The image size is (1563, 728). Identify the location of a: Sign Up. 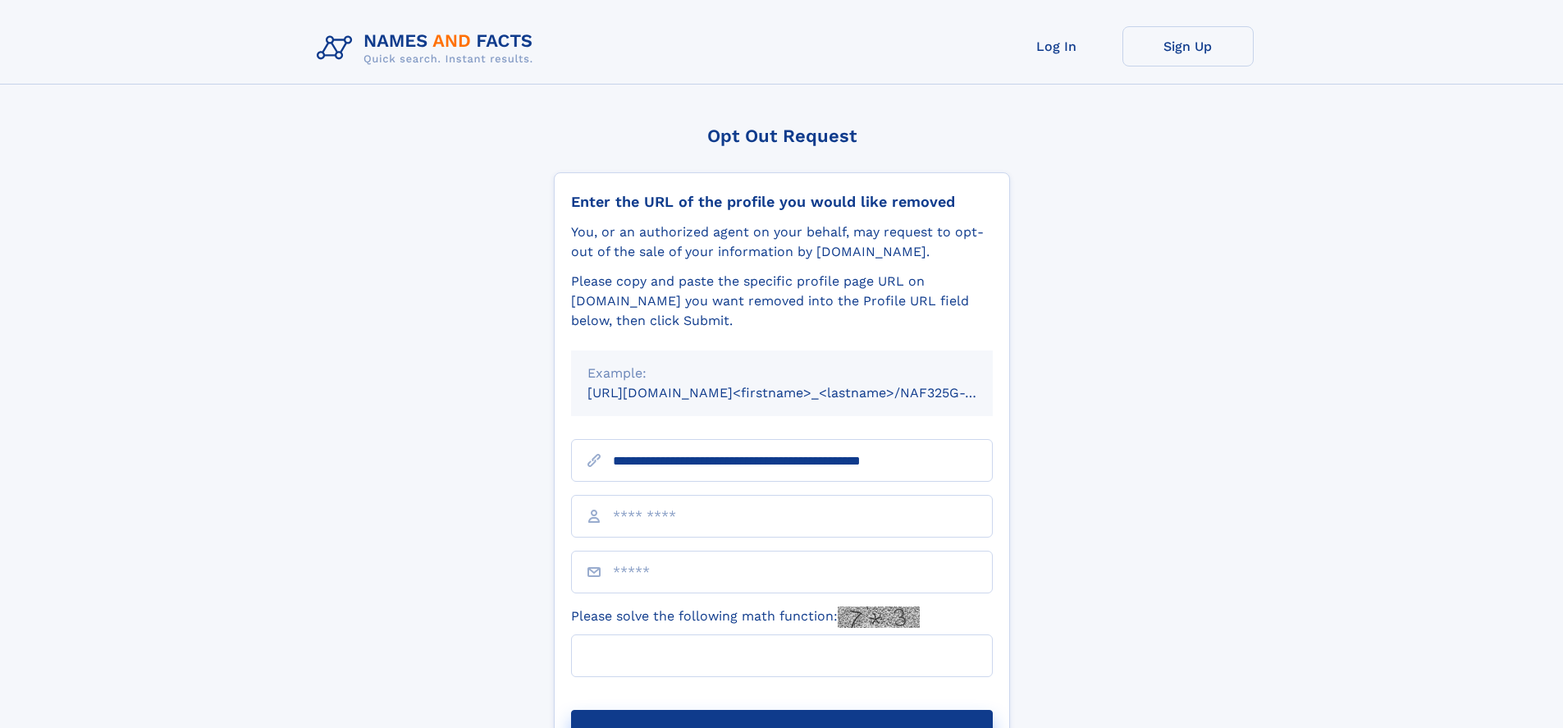
(1188, 46).